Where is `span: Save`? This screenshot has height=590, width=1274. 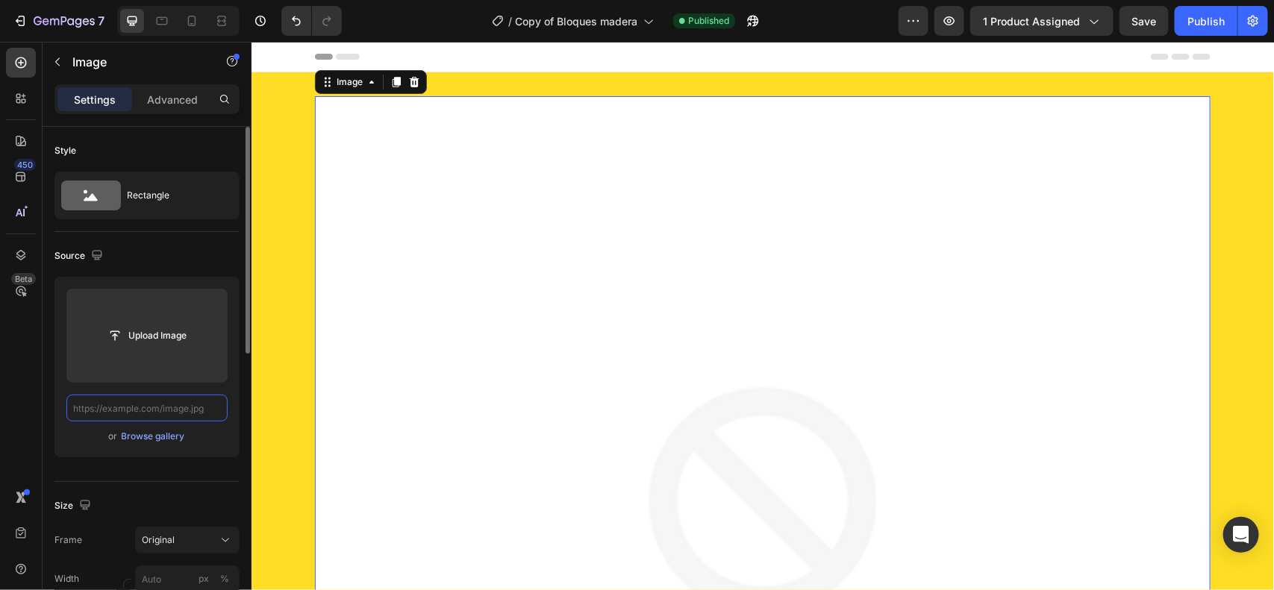
span: Save is located at coordinates (1144, 21).